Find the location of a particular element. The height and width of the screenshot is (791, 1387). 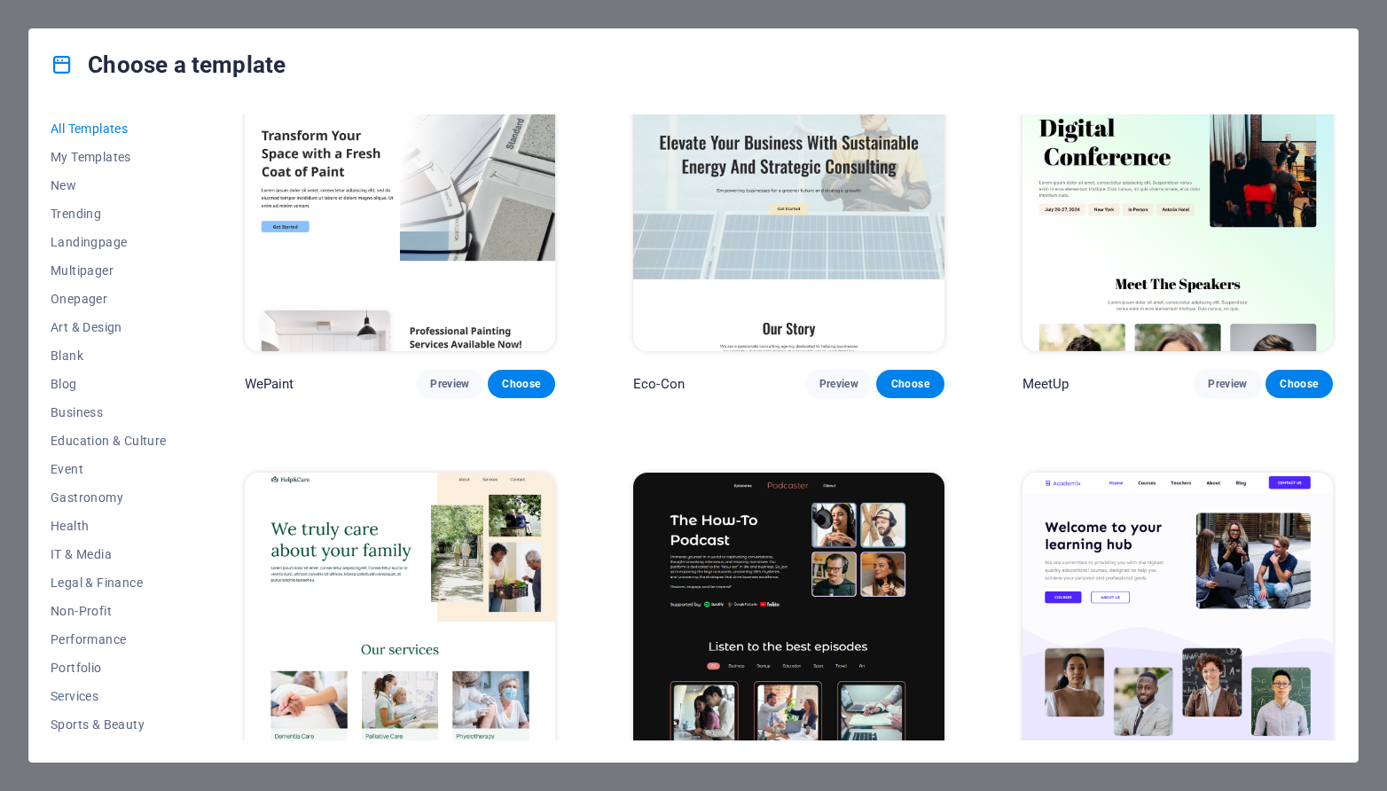

button: Trades is located at coordinates (108, 753).